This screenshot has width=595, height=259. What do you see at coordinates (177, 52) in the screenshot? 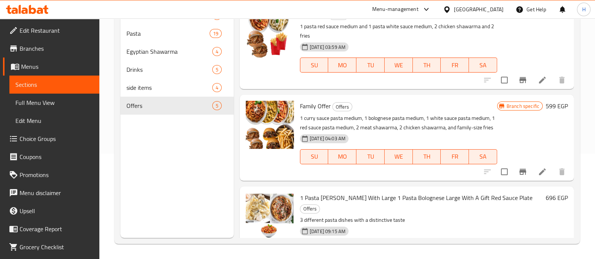
I see `div: Egyptian Shawarma4` at bounding box center [177, 52].